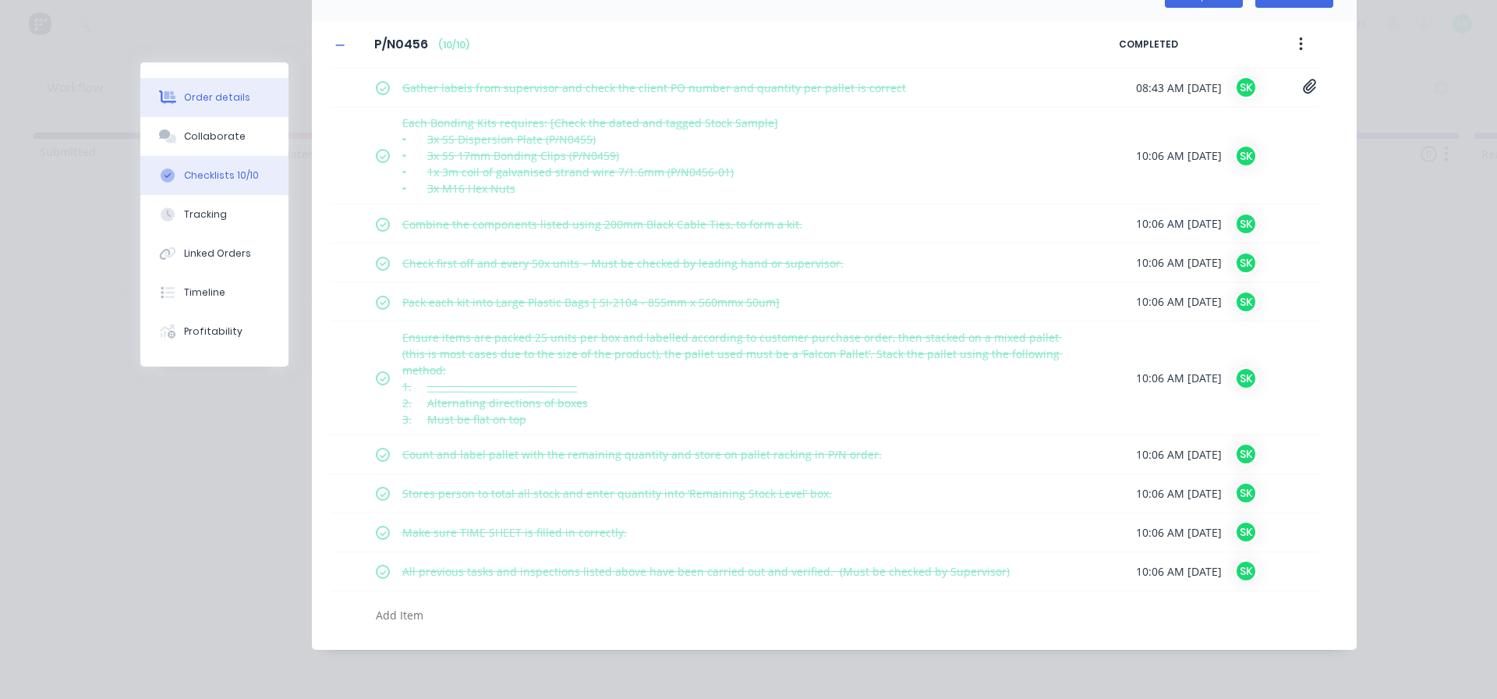 Image resolution: width=1497 pixels, height=699 pixels. What do you see at coordinates (737, 493) in the screenshot?
I see `textarea: Stores person to total all stock and enter quantity into ‘Remaining Stock Level’ box.` at bounding box center [737, 493].